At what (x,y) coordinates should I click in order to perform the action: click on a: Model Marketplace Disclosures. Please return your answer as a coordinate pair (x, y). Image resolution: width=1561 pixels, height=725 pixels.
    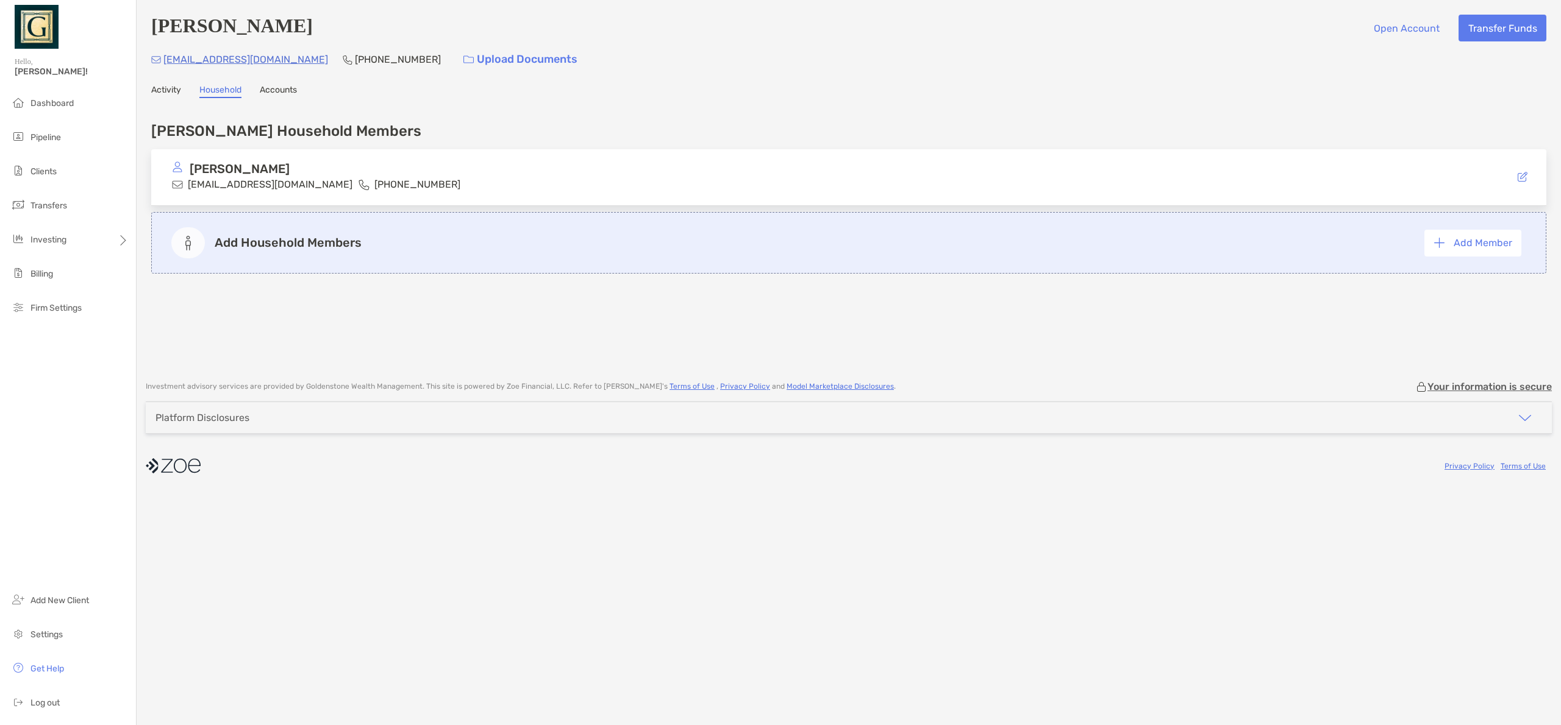
    Looking at the image, I should click on (840, 387).